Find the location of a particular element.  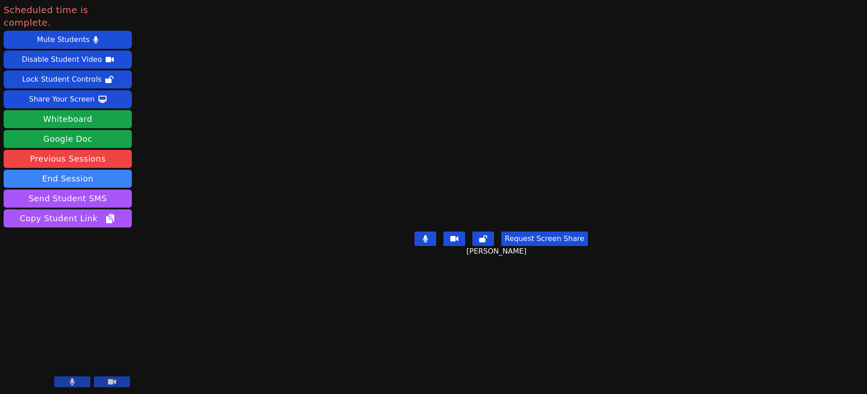

button: Share Your Screen is located at coordinates (68, 99).